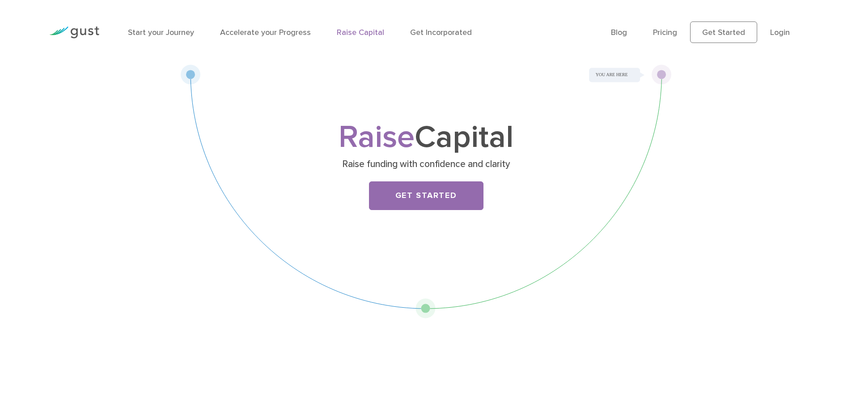 Image resolution: width=852 pixels, height=408 pixels. What do you see at coordinates (361, 32) in the screenshot?
I see `a: Raise Capital` at bounding box center [361, 32].